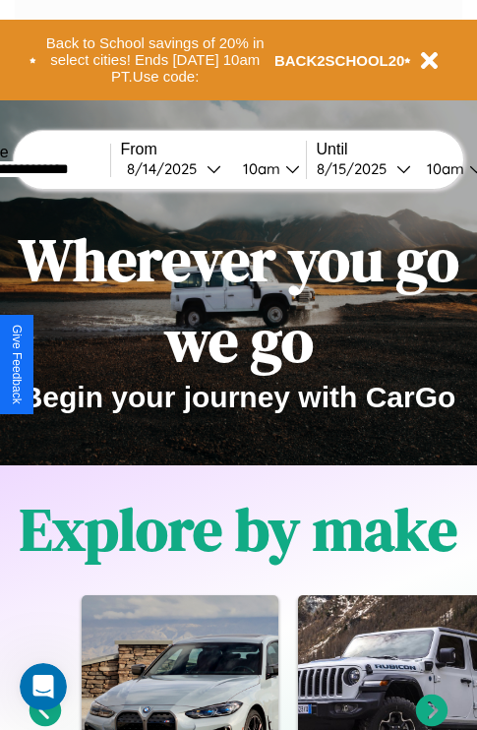  What do you see at coordinates (166, 168) in the screenshot?
I see `div: 8 / 14 / 2025` at bounding box center [166, 168].